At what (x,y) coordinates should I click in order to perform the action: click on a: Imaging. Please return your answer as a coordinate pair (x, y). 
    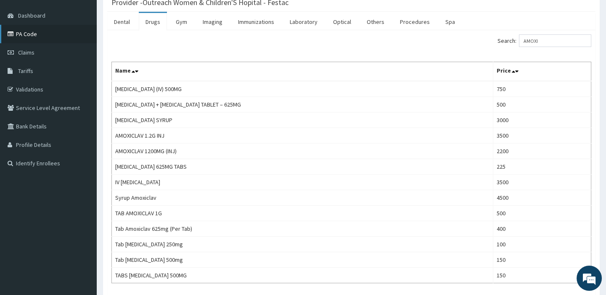
    Looking at the image, I should click on (212, 22).